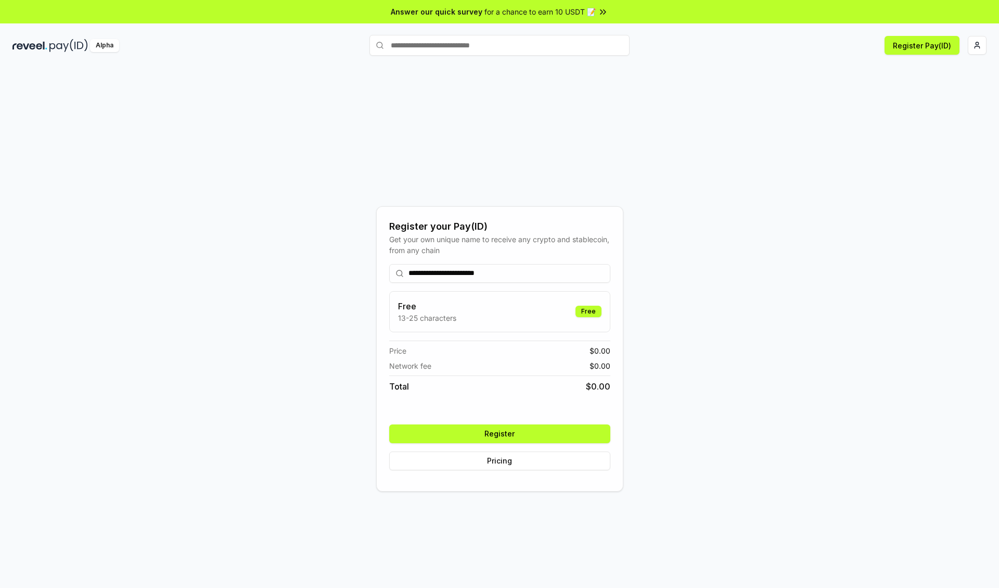 The height and width of the screenshot is (588, 999). I want to click on div: Get your own unique name to receive any crypto and stablecoin, from any chain, so click(500, 245).